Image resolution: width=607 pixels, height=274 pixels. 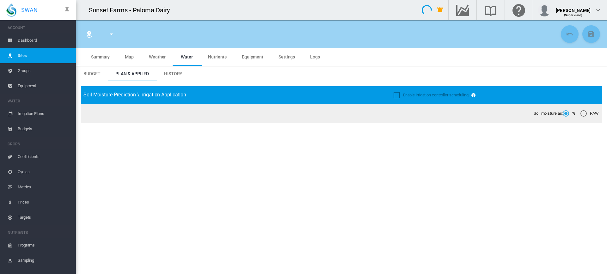 What do you see at coordinates (173, 74) in the screenshot?
I see `span: History` at bounding box center [173, 74].